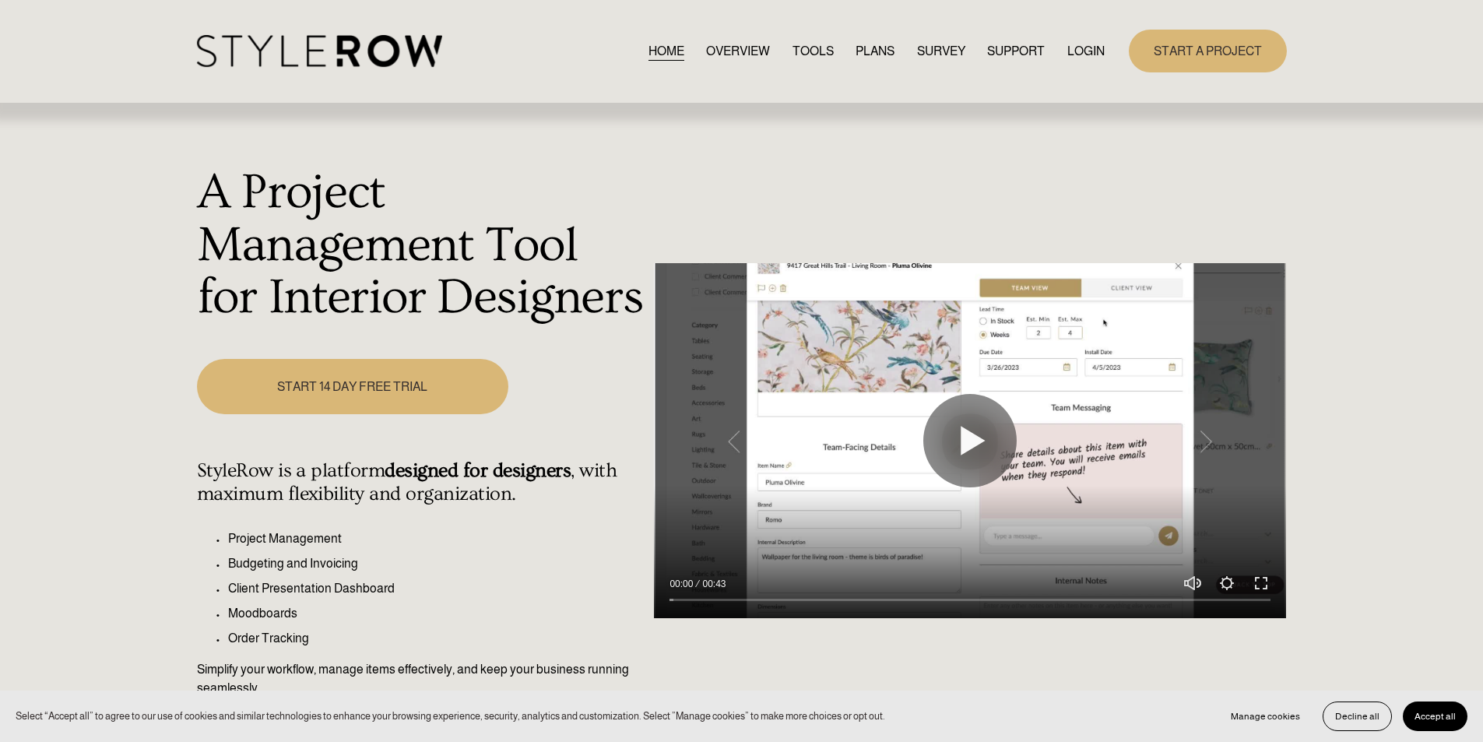  Describe the element at coordinates (1016, 51) in the screenshot. I see `a: folder dropdown` at that location.